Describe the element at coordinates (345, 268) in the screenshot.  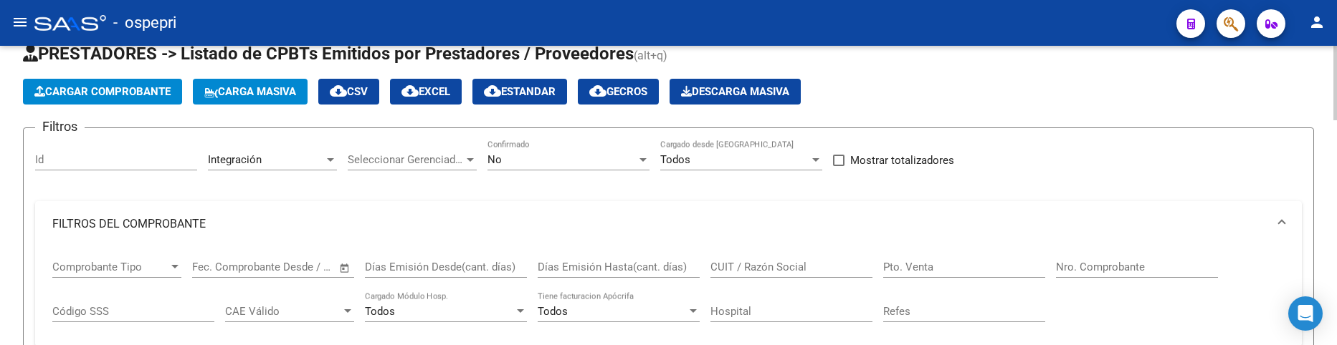
I see `button: Open calendar` at that location.